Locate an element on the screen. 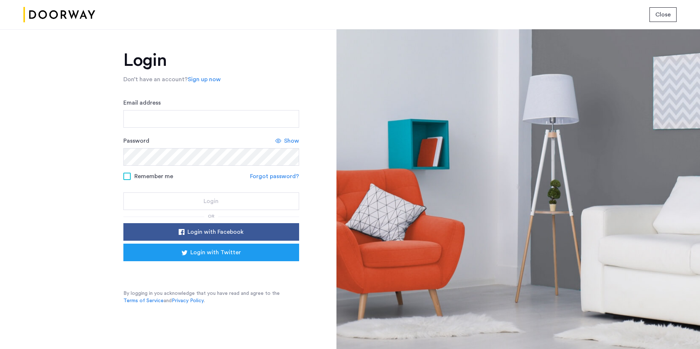 The width and height of the screenshot is (700, 349). span: Login is located at coordinates (211, 201).